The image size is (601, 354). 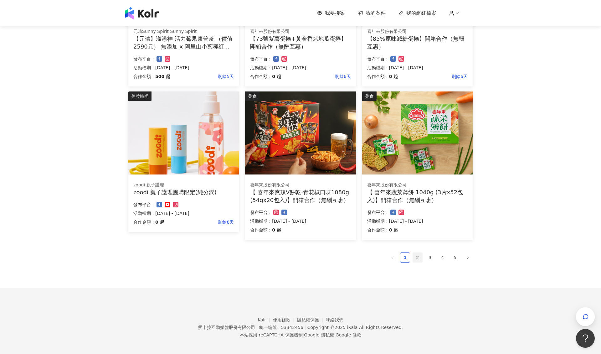 I want to click on a: Google 隱私權, so click(x=319, y=335).